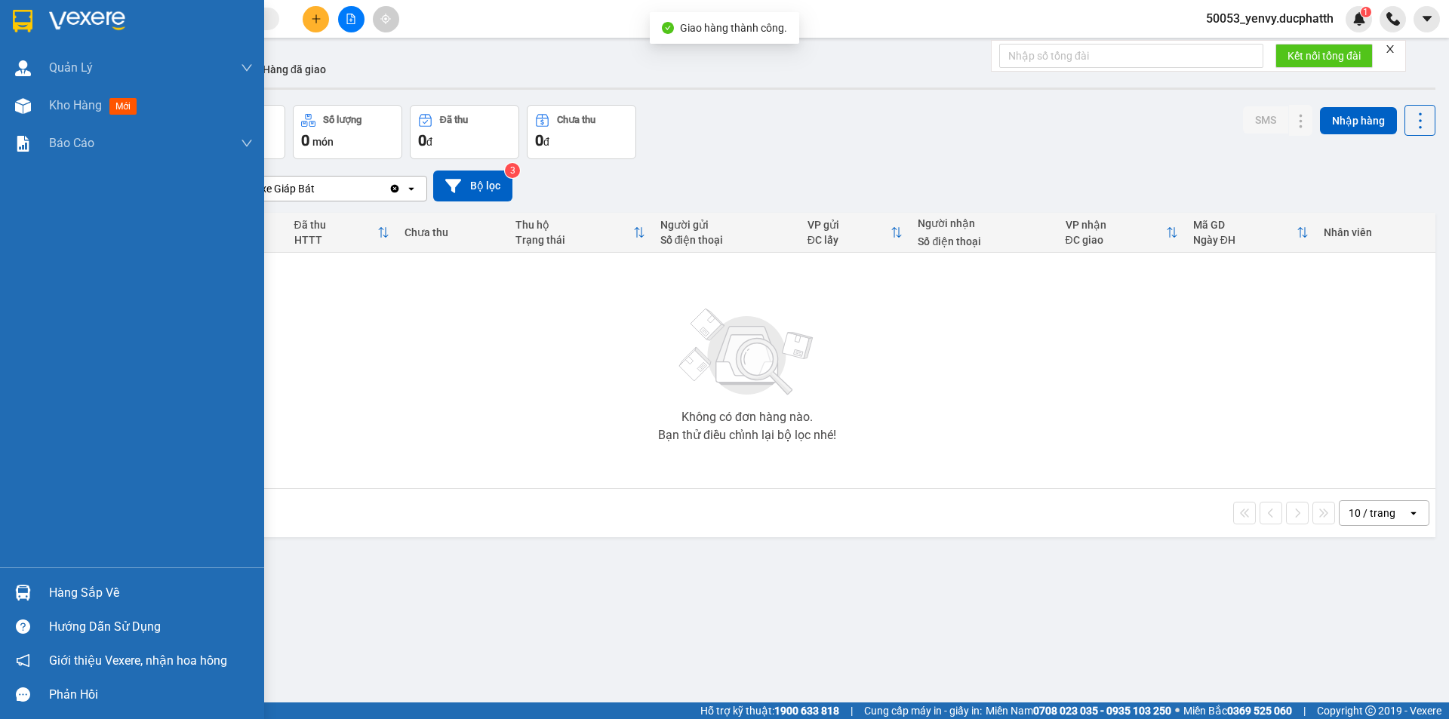 The height and width of the screenshot is (719, 1449). What do you see at coordinates (72, 143) in the screenshot?
I see `span: Báo cáo` at bounding box center [72, 143].